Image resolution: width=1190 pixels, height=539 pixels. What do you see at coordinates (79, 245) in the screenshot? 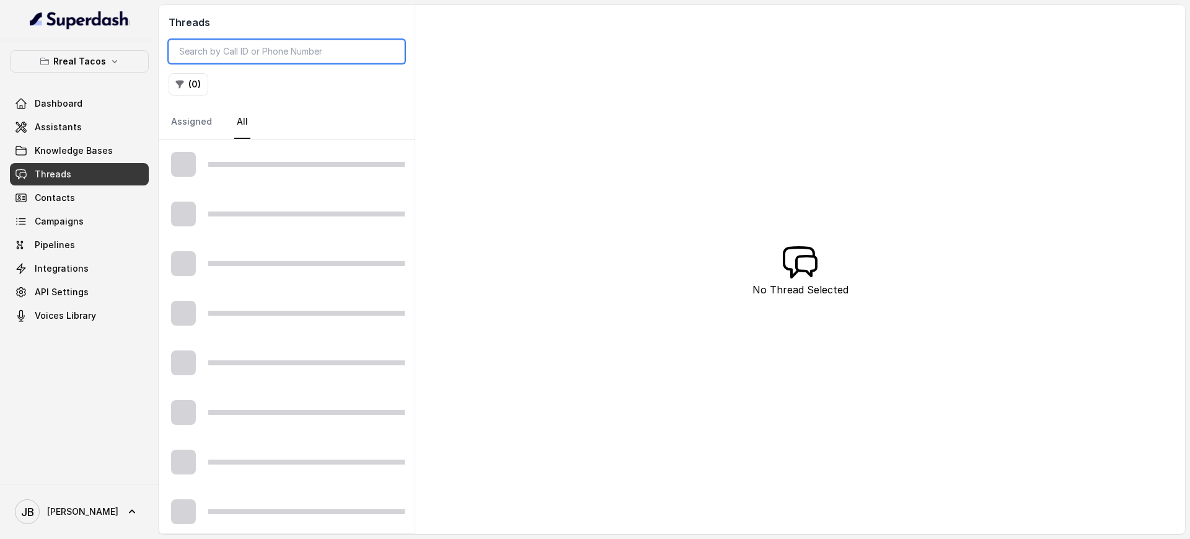
I see `a: Pipelines` at bounding box center [79, 245].